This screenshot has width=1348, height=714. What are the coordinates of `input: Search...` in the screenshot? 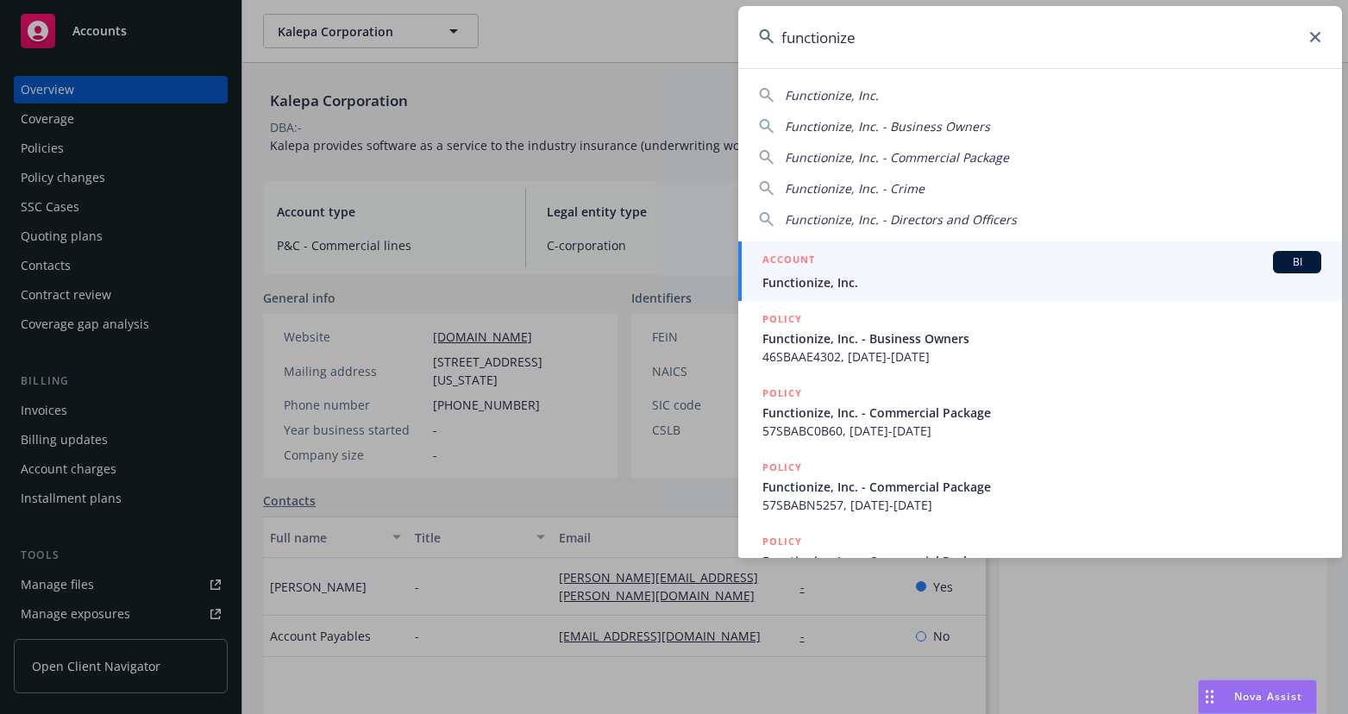 It's located at (1040, 37).